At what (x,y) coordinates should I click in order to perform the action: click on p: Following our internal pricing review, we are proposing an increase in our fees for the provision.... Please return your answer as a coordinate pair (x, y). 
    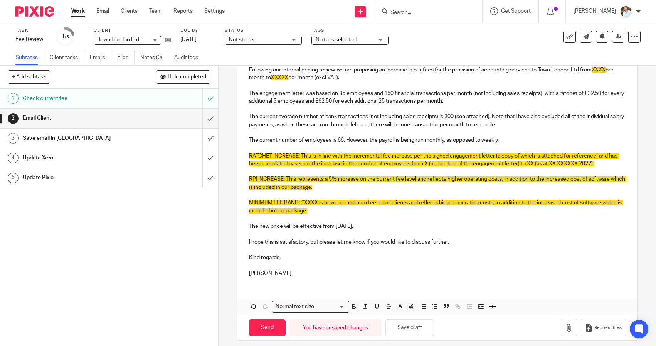
    Looking at the image, I should click on (438, 74).